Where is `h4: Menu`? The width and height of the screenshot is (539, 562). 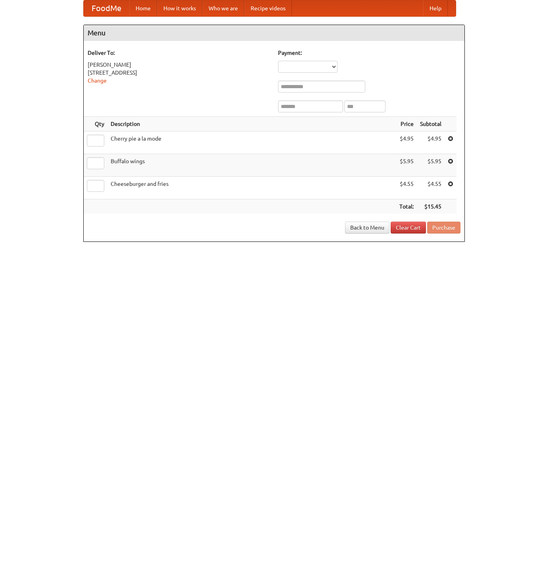
h4: Menu is located at coordinates (274, 33).